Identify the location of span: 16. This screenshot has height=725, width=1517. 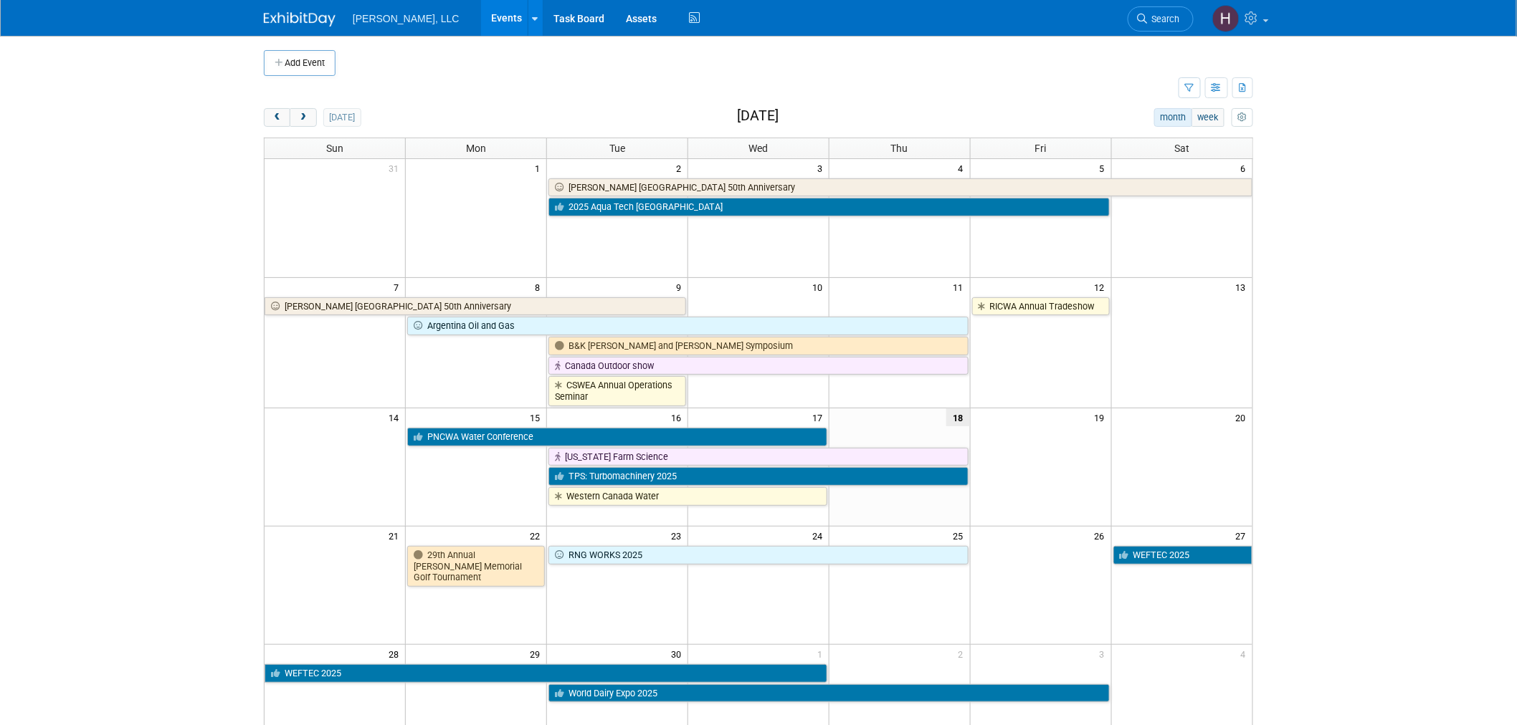
(678, 417).